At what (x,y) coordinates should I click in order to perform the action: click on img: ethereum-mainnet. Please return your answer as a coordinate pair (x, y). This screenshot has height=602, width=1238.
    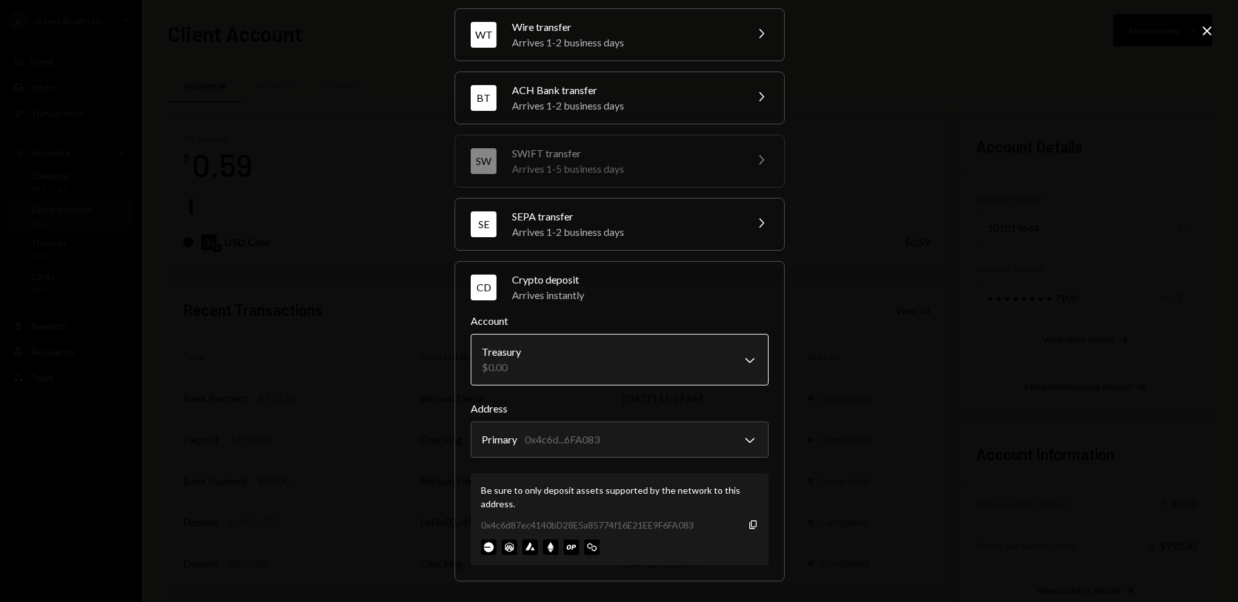
    Looking at the image, I should click on (551, 547).